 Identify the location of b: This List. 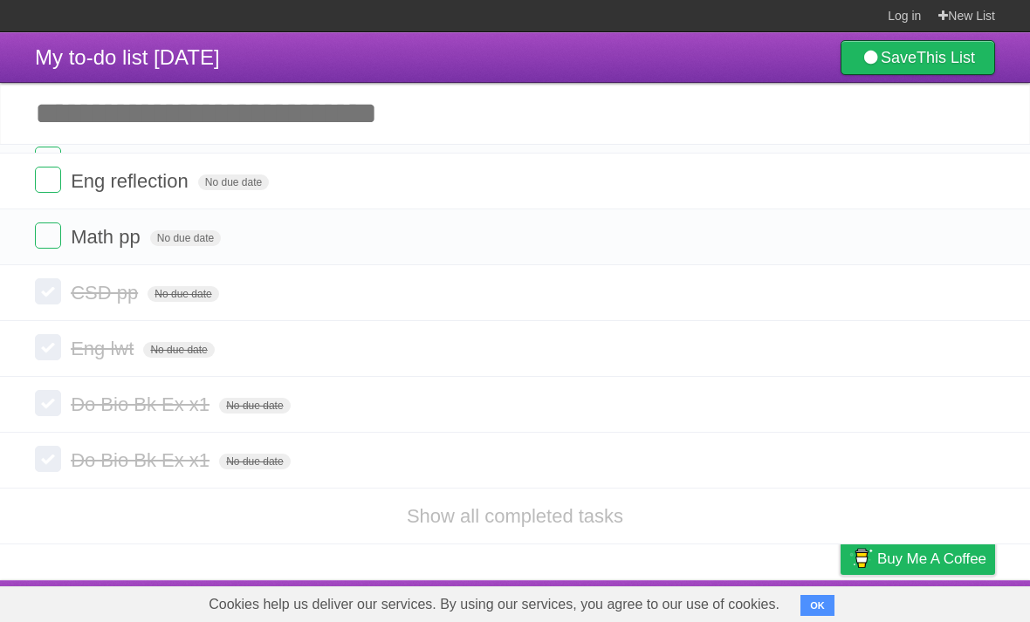
(945, 58).